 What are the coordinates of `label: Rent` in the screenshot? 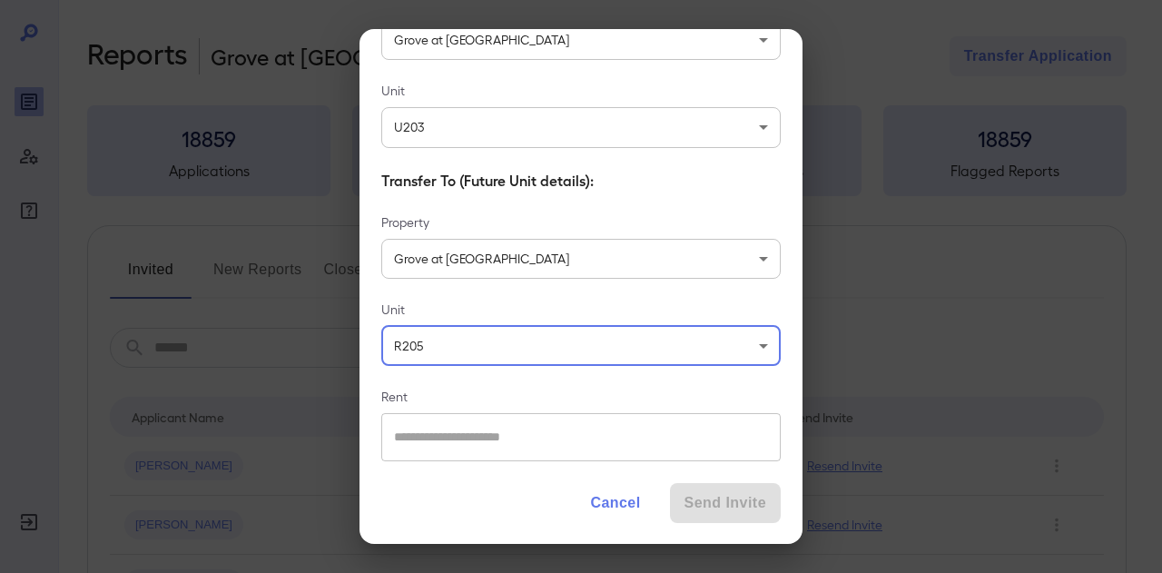 It's located at (581, 397).